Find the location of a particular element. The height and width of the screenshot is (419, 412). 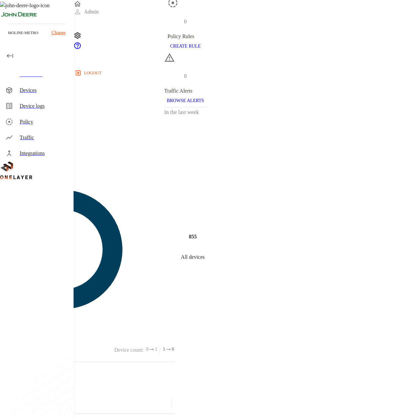

a: onelayer-support is located at coordinates (78, 48).